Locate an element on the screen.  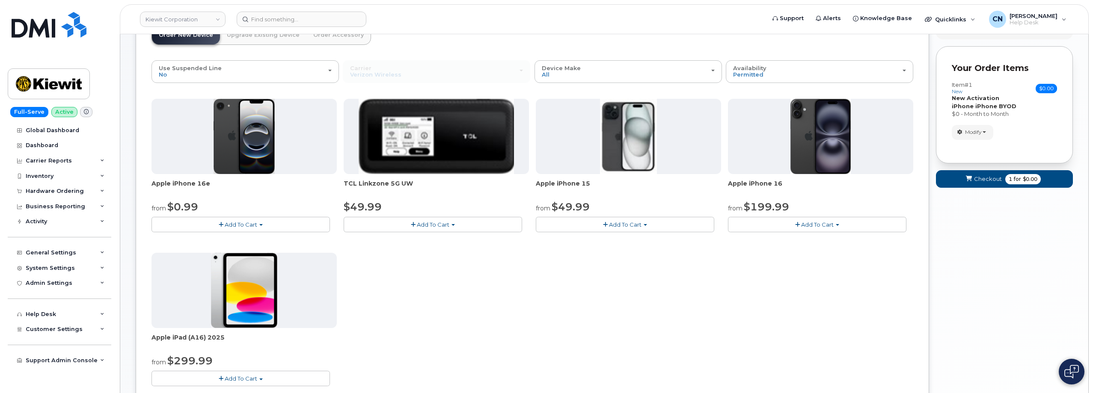
span: Use Suspended Line is located at coordinates (190, 68).